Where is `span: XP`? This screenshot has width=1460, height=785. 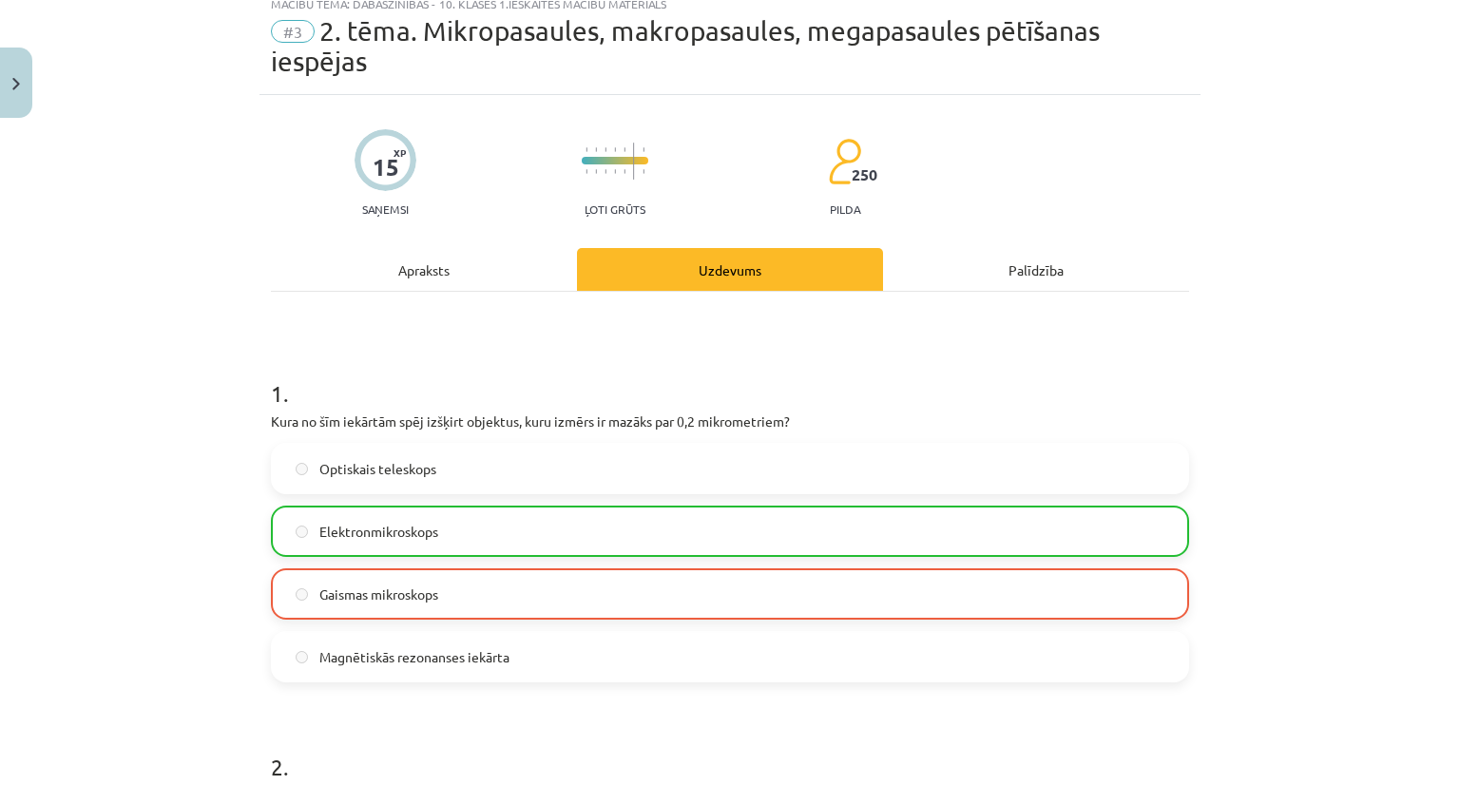 span: XP is located at coordinates (399, 152).